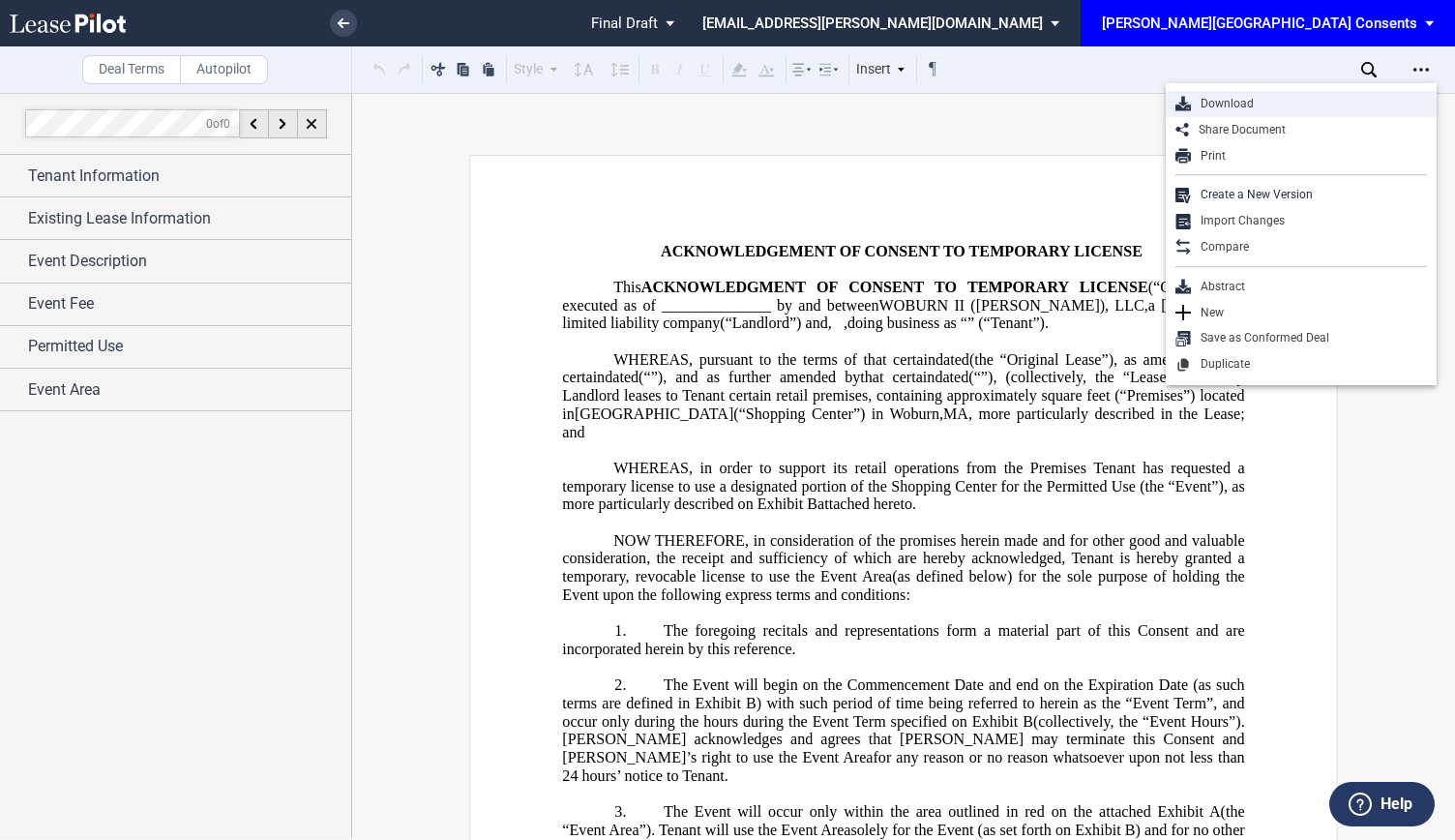  Describe the element at coordinates (132, 69) in the screenshot. I see `label: Deal Terms` at that location.